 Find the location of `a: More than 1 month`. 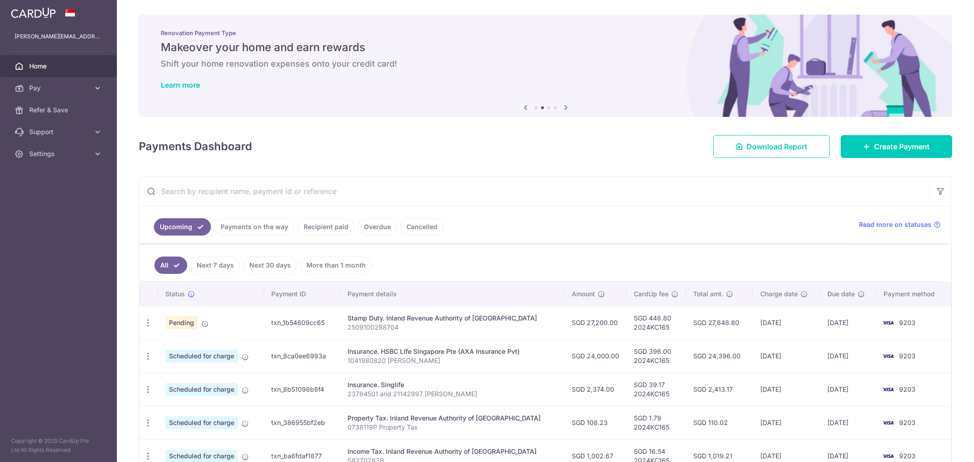

a: More than 1 month is located at coordinates (336, 265).